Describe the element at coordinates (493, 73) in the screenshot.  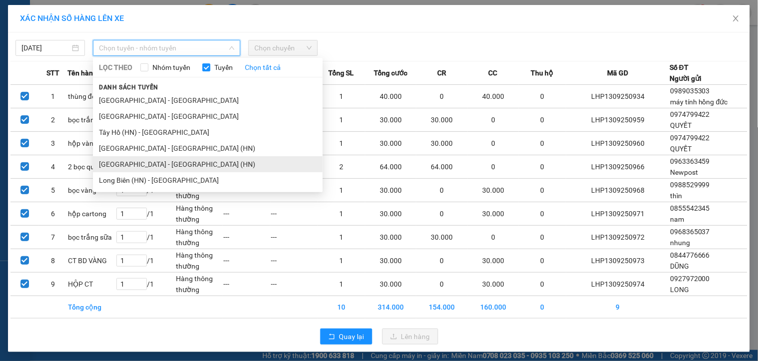
I see `span: CC` at that location.